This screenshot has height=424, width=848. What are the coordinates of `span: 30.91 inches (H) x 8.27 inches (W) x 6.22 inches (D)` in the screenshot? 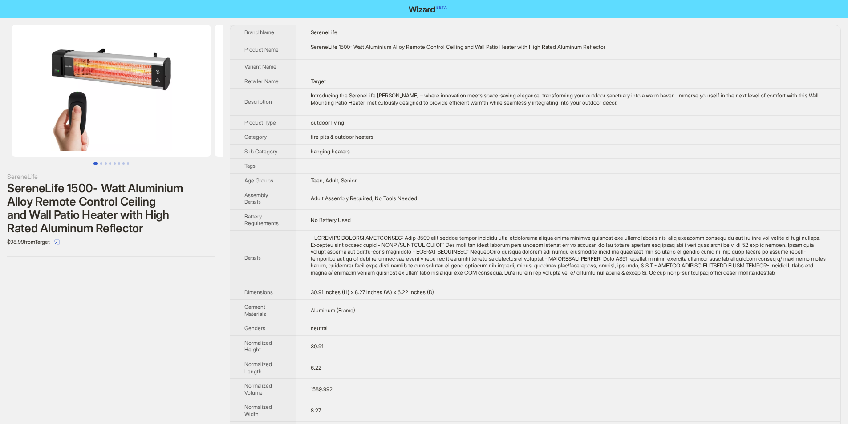 It's located at (372, 292).